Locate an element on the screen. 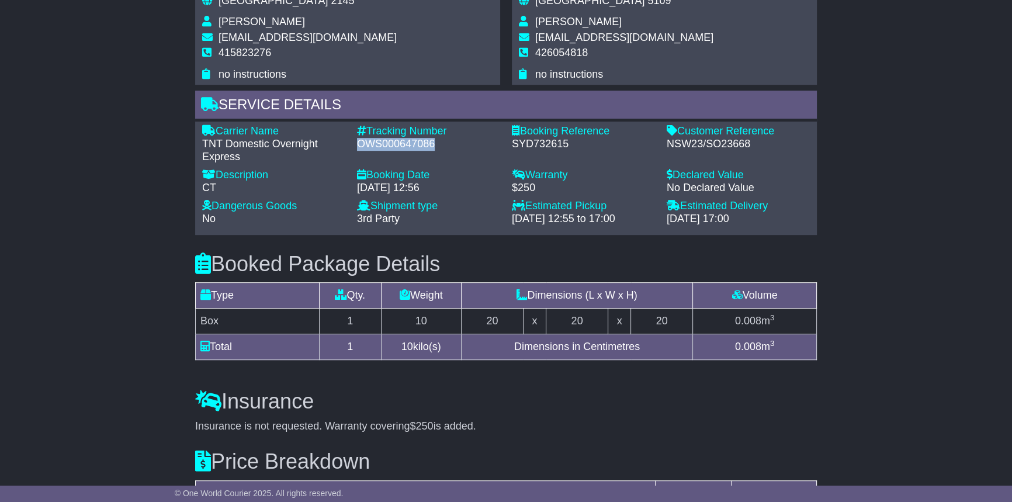 This screenshot has width=1012, height=502. div: Warranty is located at coordinates (583, 175).